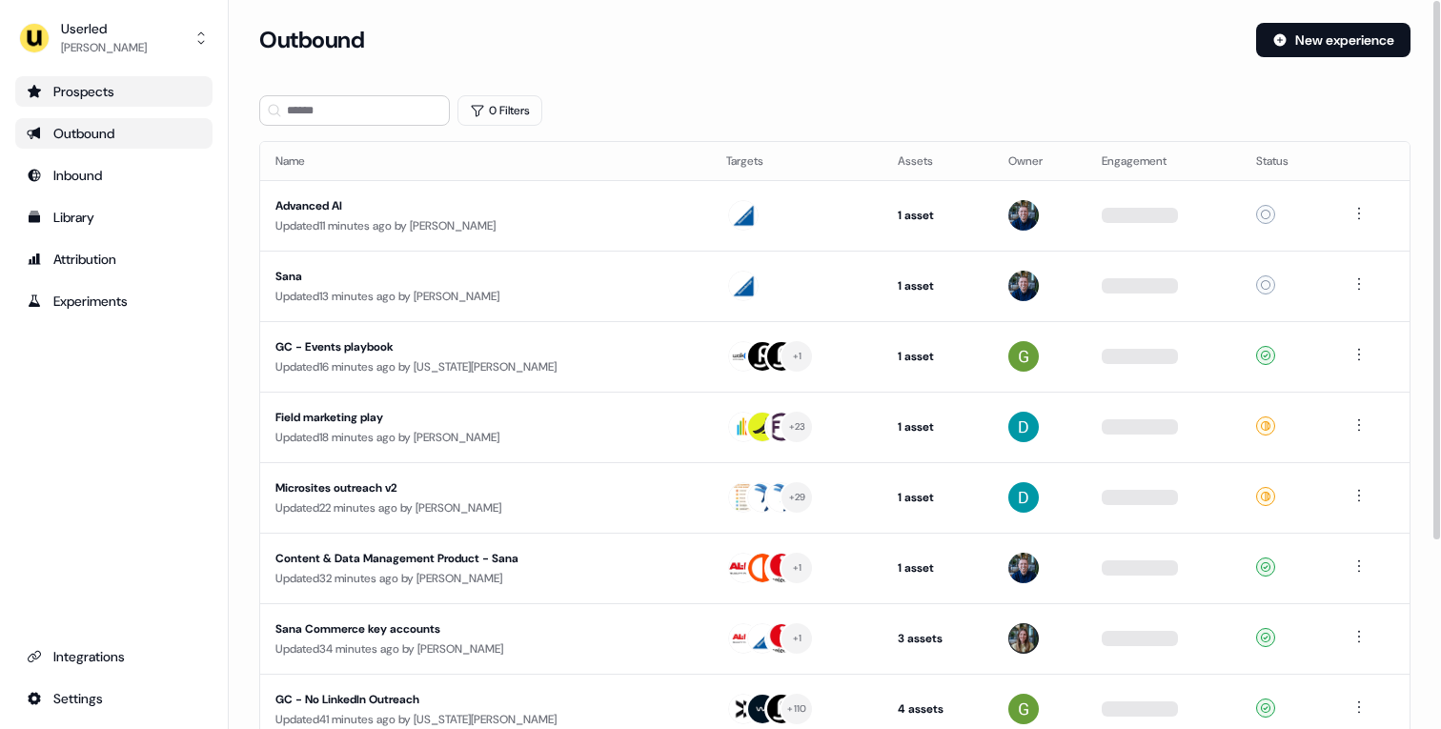 This screenshot has width=1441, height=729. What do you see at coordinates (312, 40) in the screenshot?
I see `h3: Outbound` at bounding box center [312, 40].